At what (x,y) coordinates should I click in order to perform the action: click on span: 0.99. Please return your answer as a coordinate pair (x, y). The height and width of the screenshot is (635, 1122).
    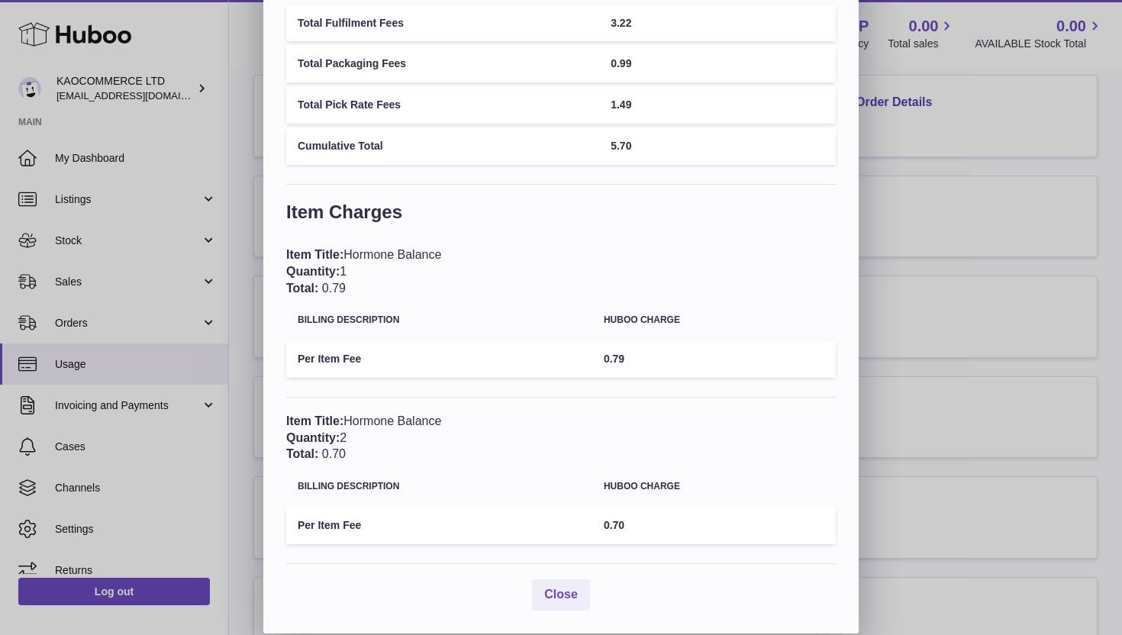
    Looking at the image, I should click on (621, 63).